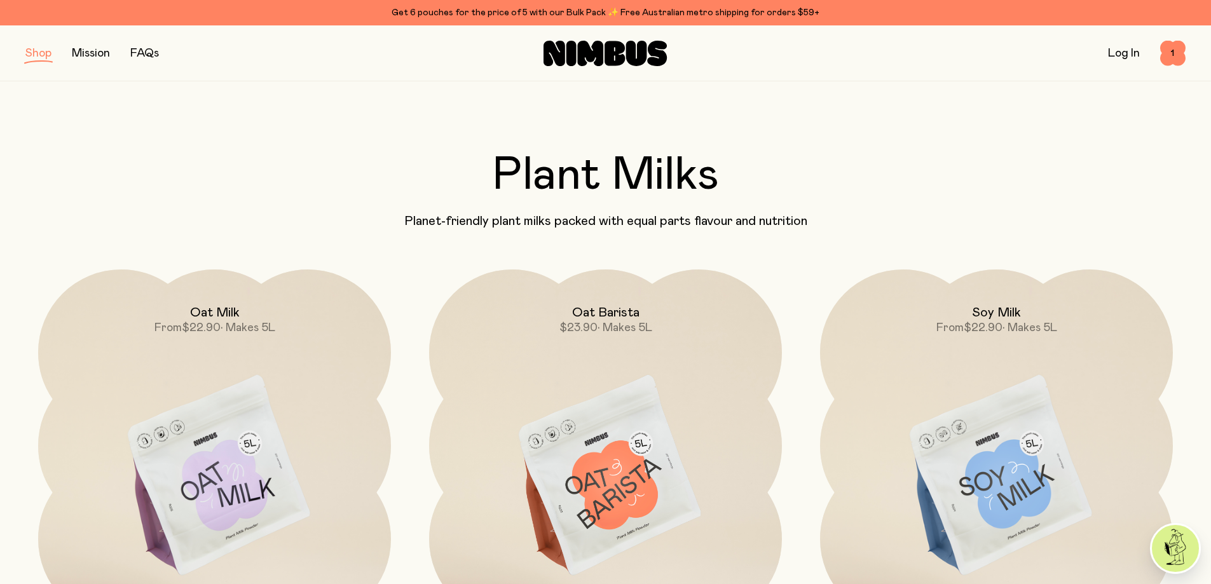 The width and height of the screenshot is (1211, 584). Describe the element at coordinates (578, 328) in the screenshot. I see `span: $23.90` at that location.